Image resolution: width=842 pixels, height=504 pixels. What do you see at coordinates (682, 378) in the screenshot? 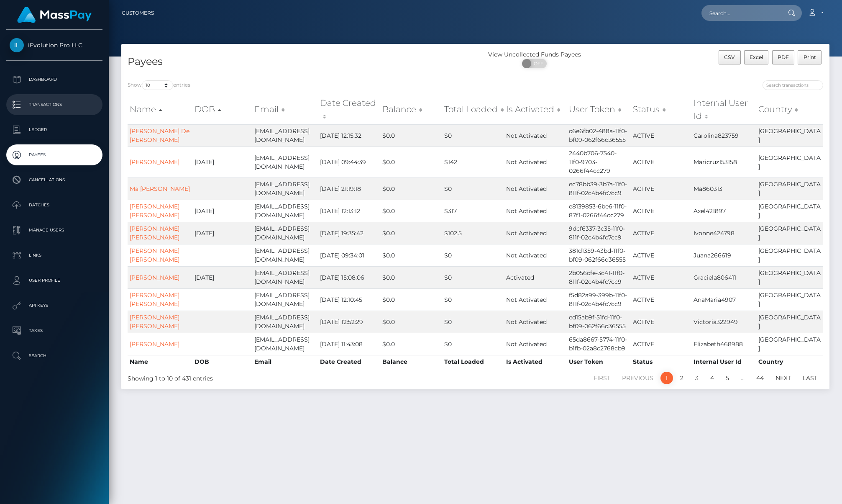
I see `a: 2` at bounding box center [682, 378].